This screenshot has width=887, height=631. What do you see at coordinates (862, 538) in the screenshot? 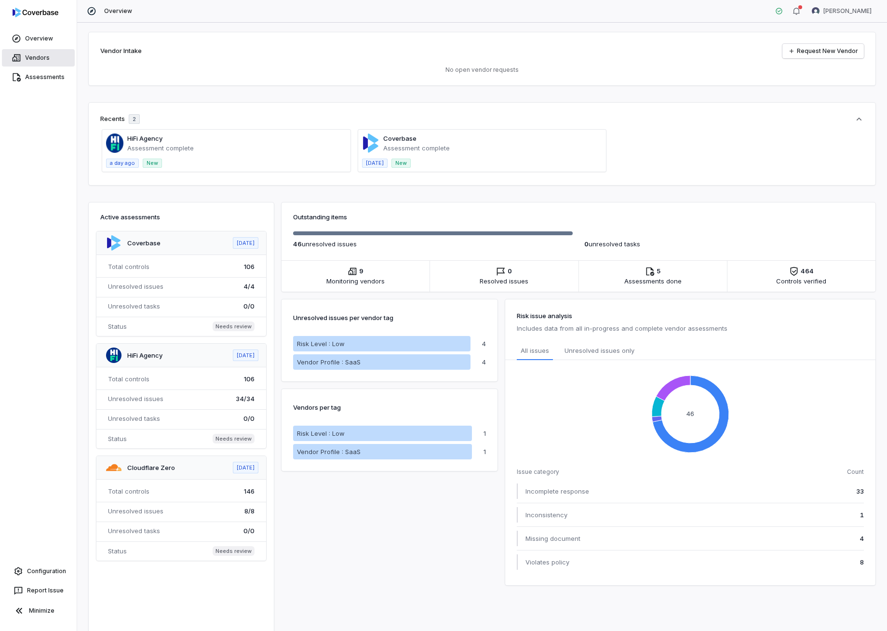
I see `span: 4` at bounding box center [862, 538].